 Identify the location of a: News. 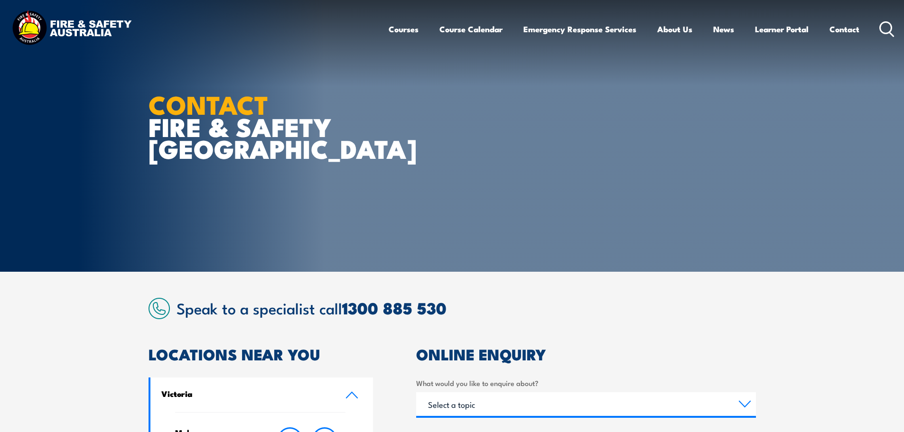
(724, 29).